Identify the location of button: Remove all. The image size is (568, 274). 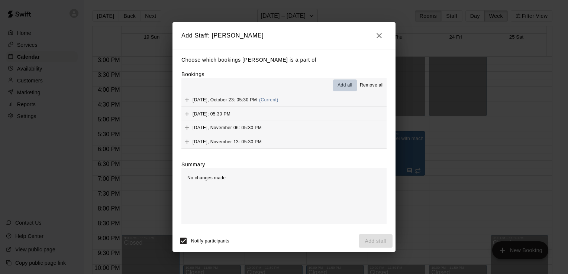
(372, 86).